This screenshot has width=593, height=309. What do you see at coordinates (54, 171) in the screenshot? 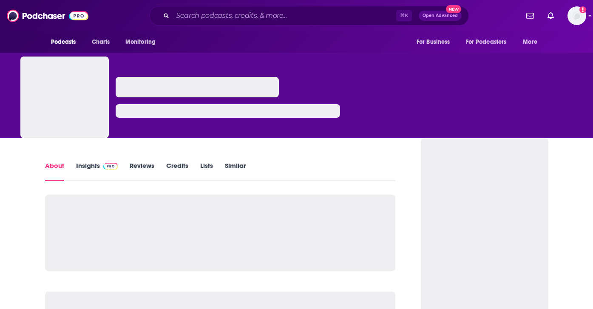
I see `a: About` at bounding box center [54, 171].